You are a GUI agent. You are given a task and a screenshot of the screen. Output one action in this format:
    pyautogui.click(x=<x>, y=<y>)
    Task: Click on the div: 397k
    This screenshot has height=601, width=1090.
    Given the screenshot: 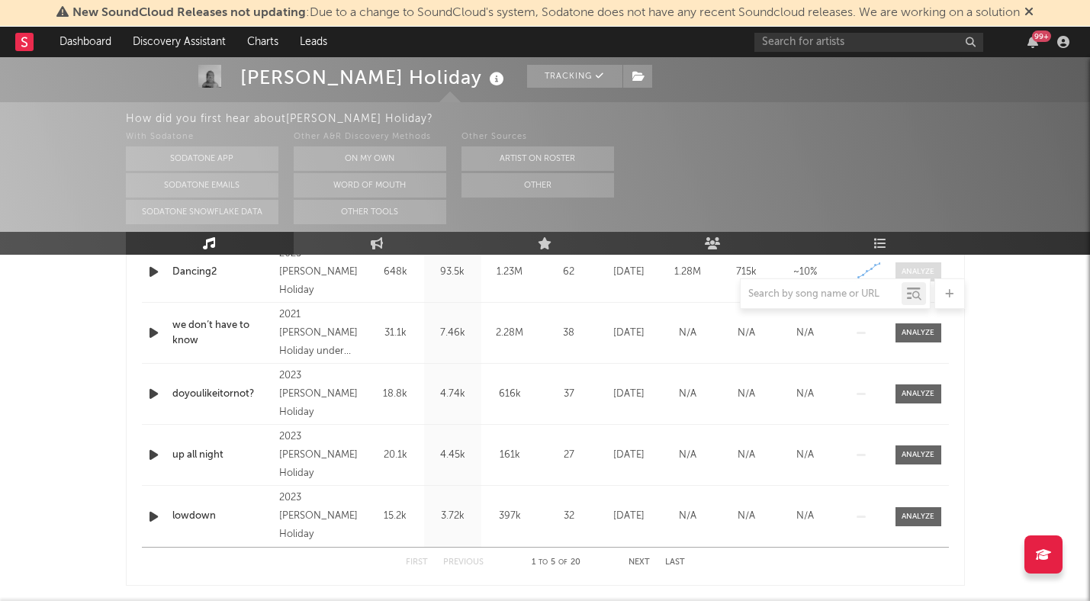 What is the action you would take?
    pyautogui.click(x=510, y=517)
    